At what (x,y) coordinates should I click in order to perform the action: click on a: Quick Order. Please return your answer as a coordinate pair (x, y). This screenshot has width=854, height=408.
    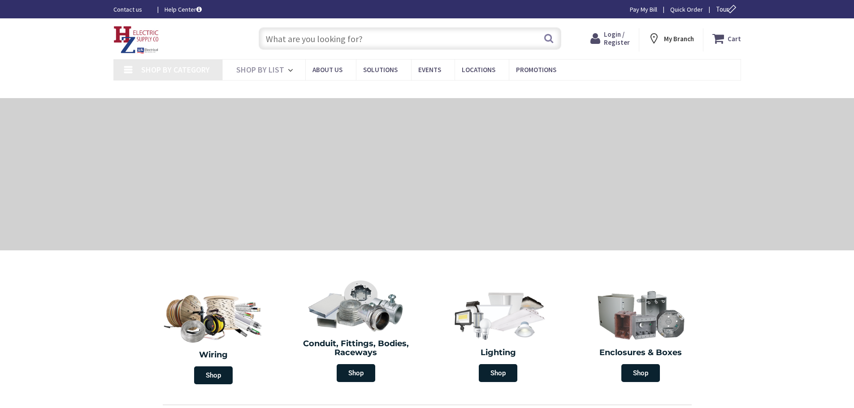
    Looking at the image, I should click on (686, 9).